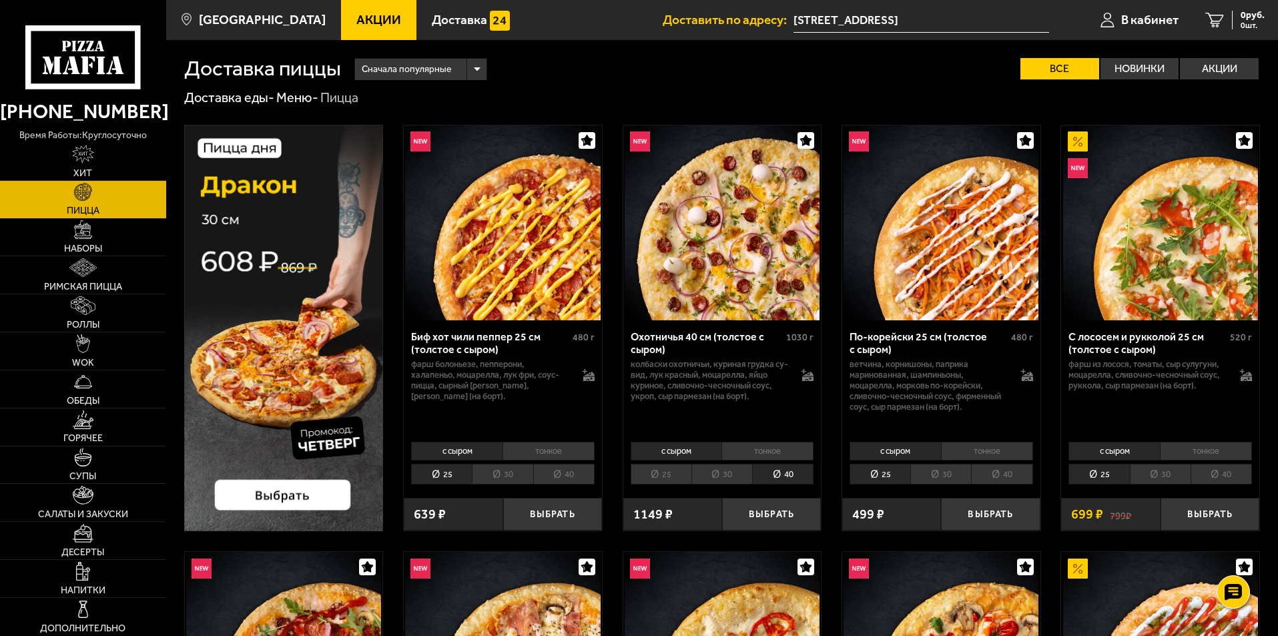 This screenshot has width=1278, height=636. Describe the element at coordinates (1240, 337) in the screenshot. I see `span: 520 г` at that location.